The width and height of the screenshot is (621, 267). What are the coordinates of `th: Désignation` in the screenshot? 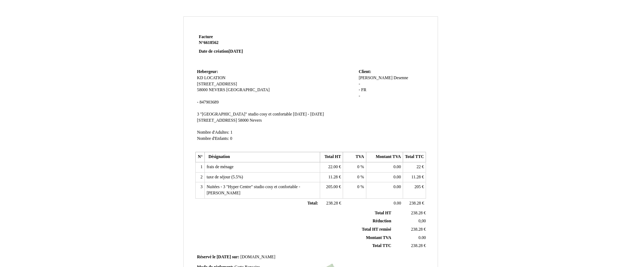 It's located at (262, 158).